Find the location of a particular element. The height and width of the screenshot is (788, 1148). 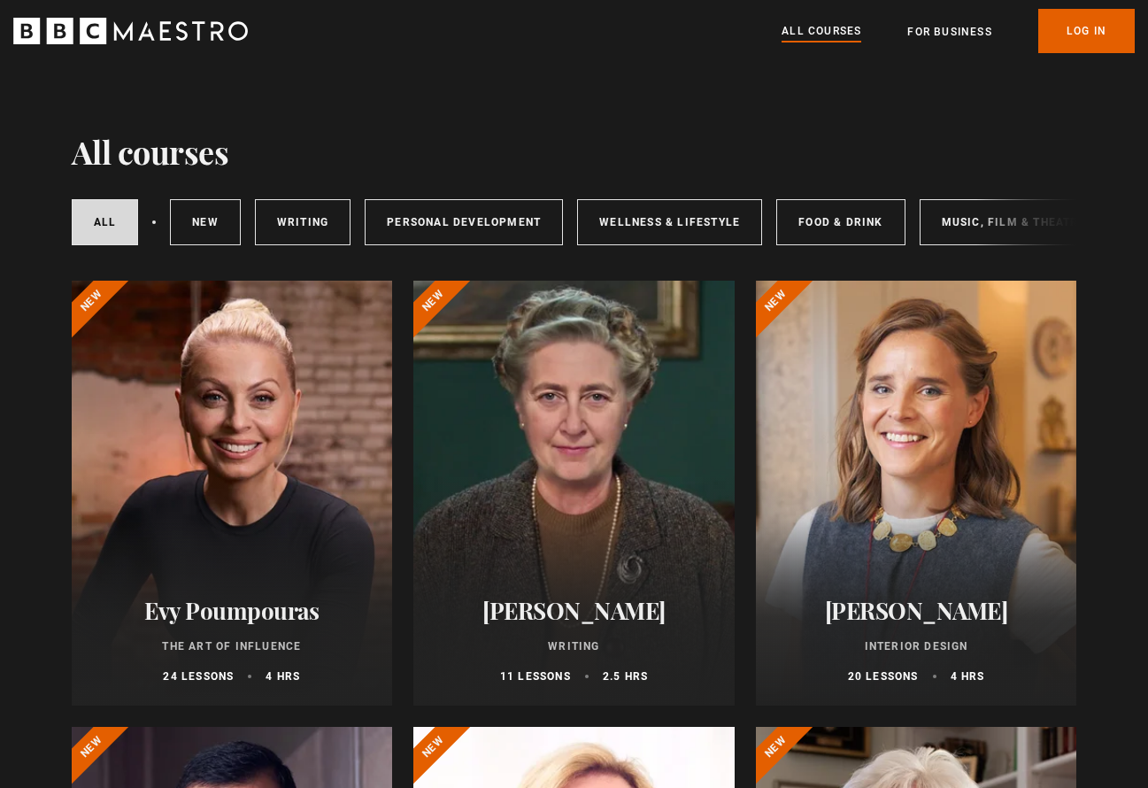

a: BBC Maestro is located at coordinates (130, 31).